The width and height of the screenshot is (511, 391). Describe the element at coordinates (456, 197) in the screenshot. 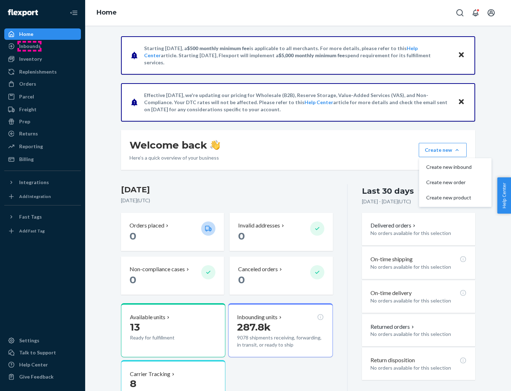

I see `button: Create new product` at that location.